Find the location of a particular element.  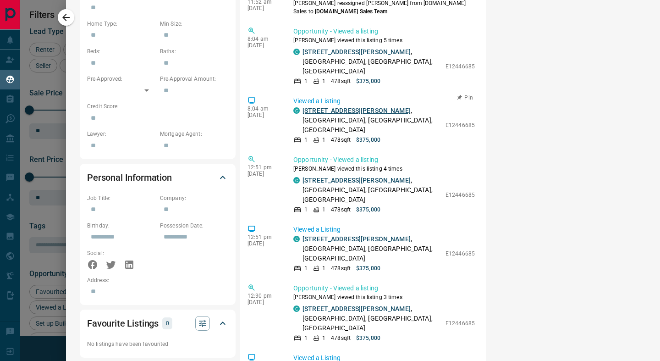

p: Pre-Approved: is located at coordinates (121, 79).